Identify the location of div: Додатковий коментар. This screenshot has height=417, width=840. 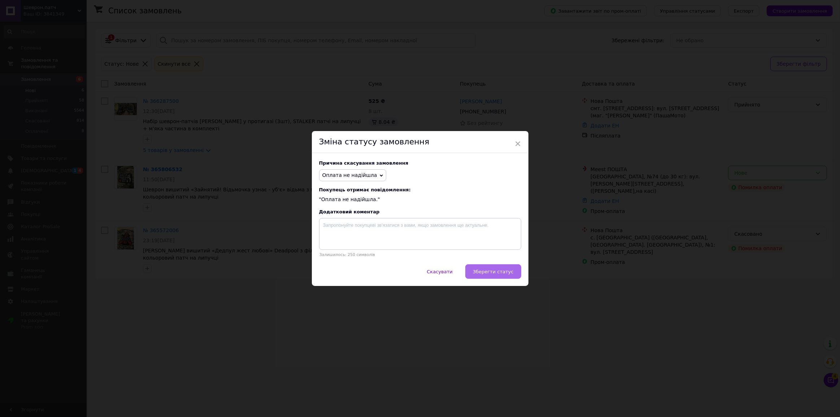
(420, 211).